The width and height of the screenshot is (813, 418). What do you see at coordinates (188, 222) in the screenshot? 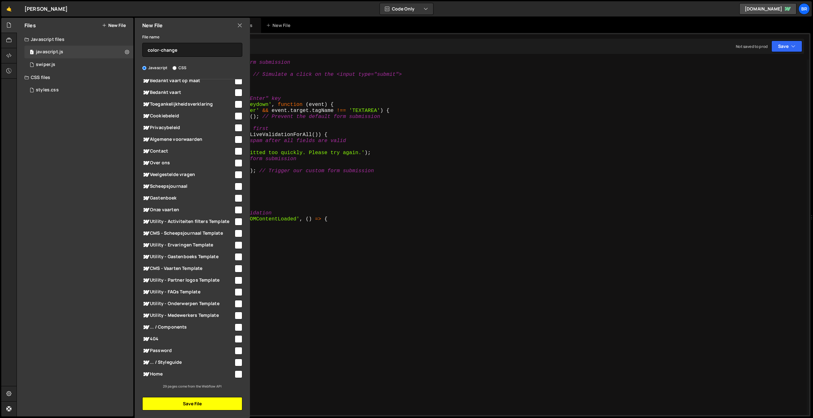
I see `span: Utility - Activiteiten filters Template` at bounding box center [188, 222].